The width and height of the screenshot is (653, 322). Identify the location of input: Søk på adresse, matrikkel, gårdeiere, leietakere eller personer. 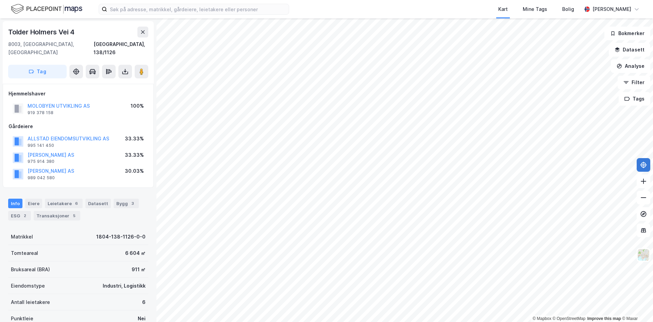
(198, 9).